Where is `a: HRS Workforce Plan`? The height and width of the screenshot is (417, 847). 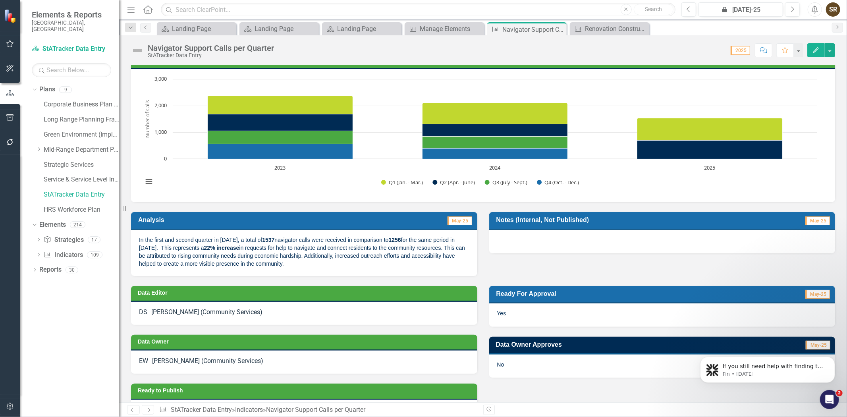 a: HRS Workforce Plan is located at coordinates (81, 210).